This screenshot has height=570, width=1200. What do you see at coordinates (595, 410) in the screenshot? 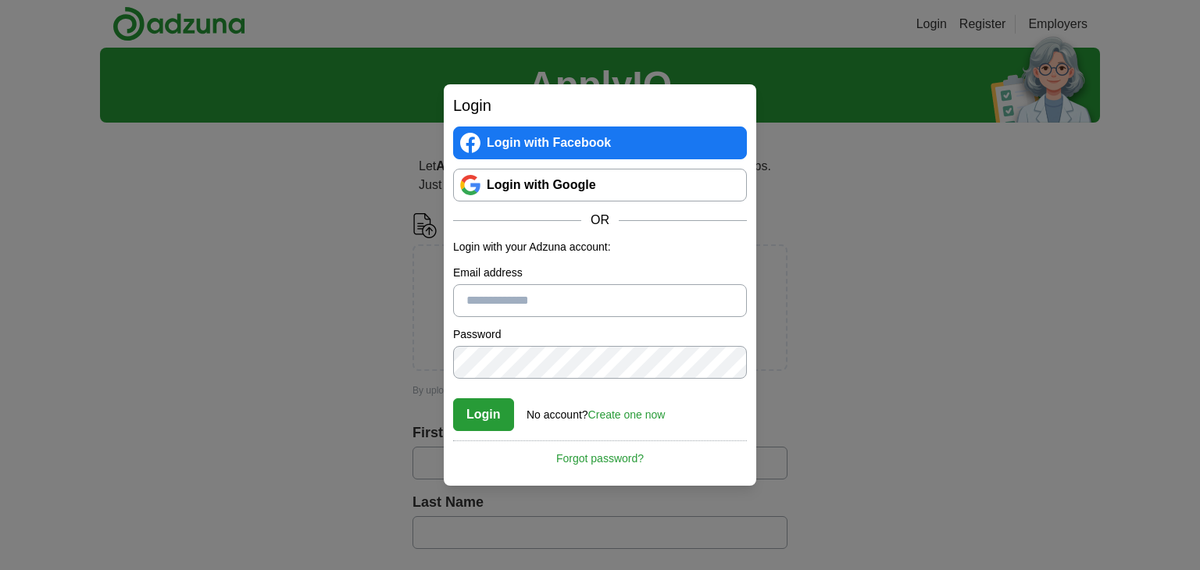
I see `div: No account?` at bounding box center [595, 410].